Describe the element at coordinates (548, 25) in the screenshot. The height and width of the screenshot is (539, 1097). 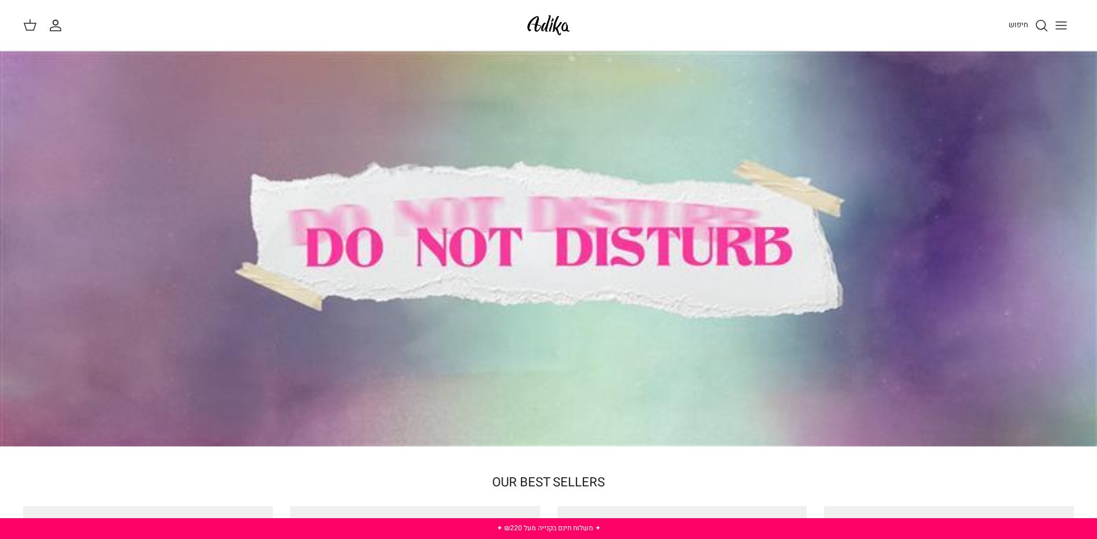
I see `img: Adika IL` at that location.